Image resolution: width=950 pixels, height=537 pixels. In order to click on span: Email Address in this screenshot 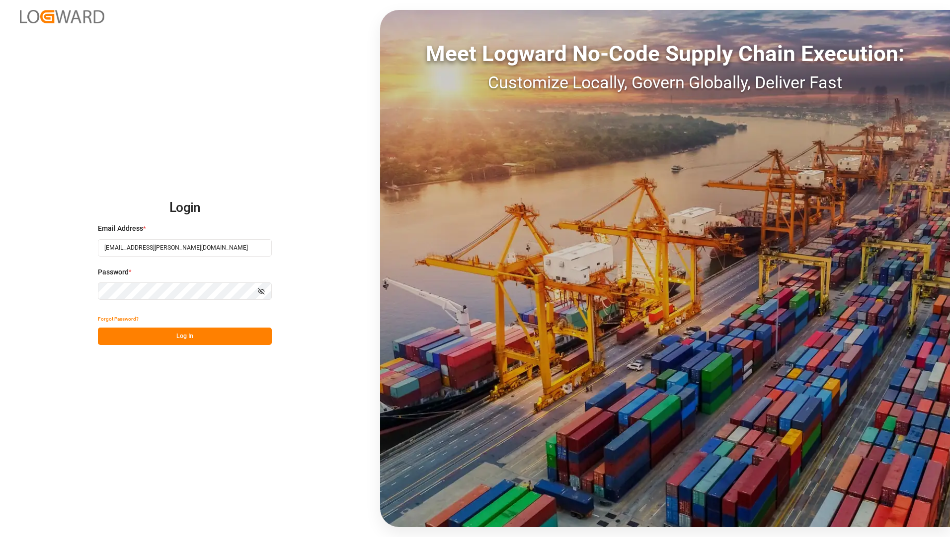, I will do `click(120, 228)`.